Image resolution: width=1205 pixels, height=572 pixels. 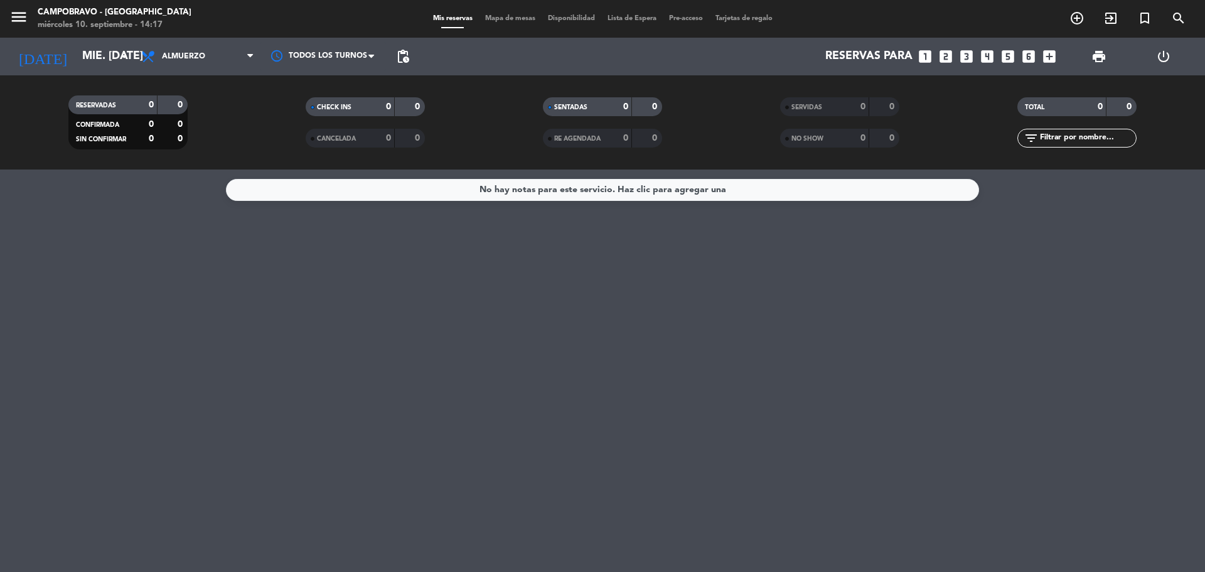 What do you see at coordinates (743, 18) in the screenshot?
I see `span: Tarjetas de regalo` at bounding box center [743, 18].